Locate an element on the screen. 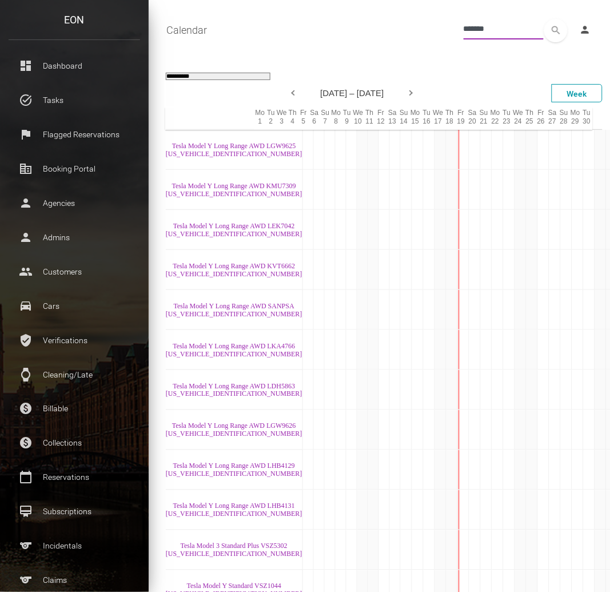  td: Tesla Model Y Long Range AWD KMU7309 7SAYGDEE7NF385899 is located at coordinates (234, 190).